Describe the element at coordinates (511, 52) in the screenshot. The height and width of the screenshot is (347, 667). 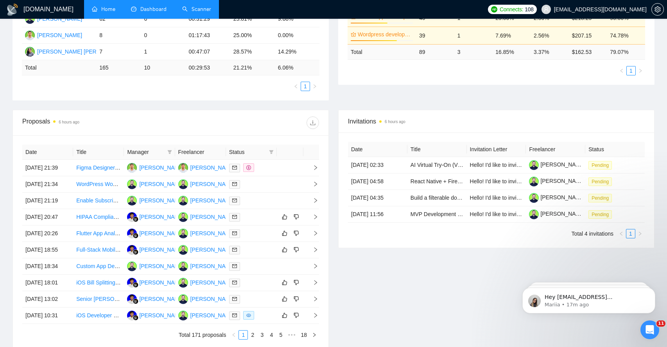
I see `td: 16.85 %` at that location.